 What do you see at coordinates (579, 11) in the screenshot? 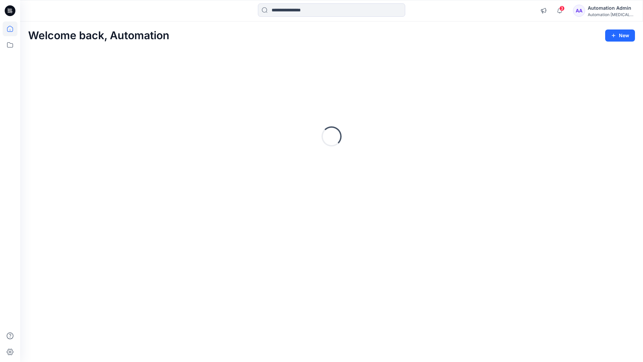
I see `div: AA` at bounding box center [579, 11].